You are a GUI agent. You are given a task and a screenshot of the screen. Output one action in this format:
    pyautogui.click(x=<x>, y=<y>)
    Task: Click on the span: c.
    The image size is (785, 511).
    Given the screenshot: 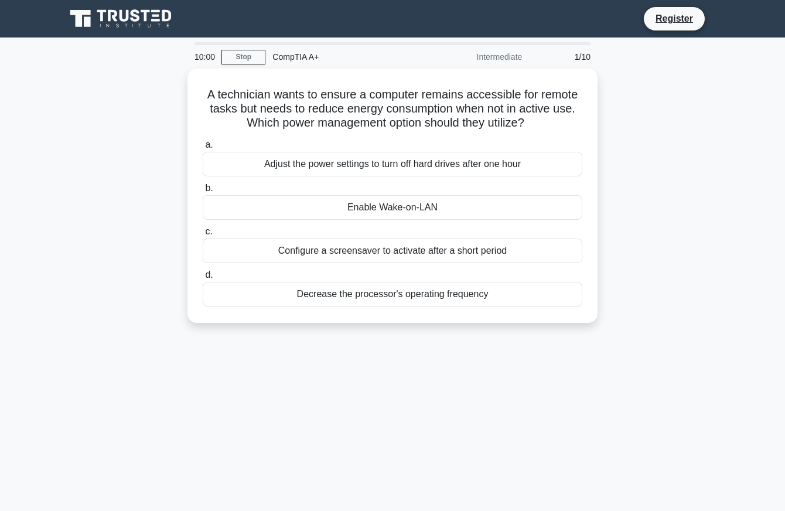 What is the action you would take?
    pyautogui.click(x=209, y=231)
    